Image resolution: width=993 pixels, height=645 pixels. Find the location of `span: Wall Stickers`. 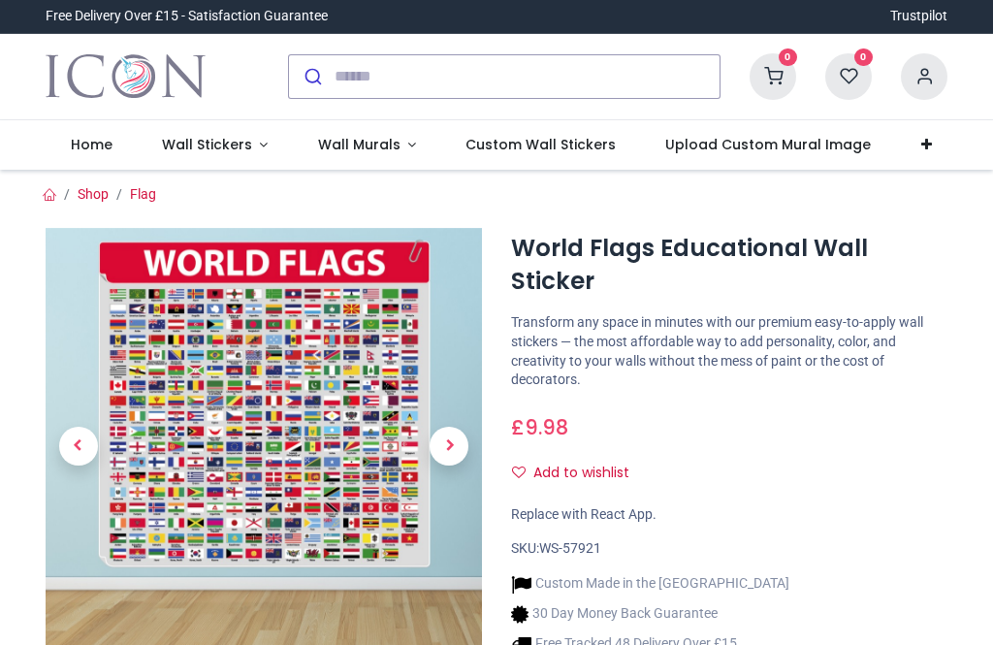

span: Wall Stickers is located at coordinates (207, 145).